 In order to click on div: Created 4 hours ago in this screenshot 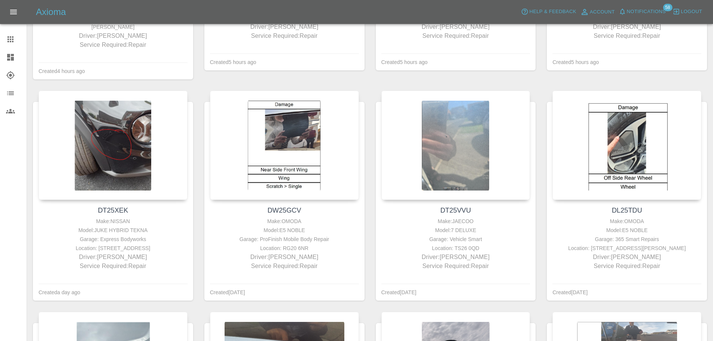, I will do `click(62, 71)`.